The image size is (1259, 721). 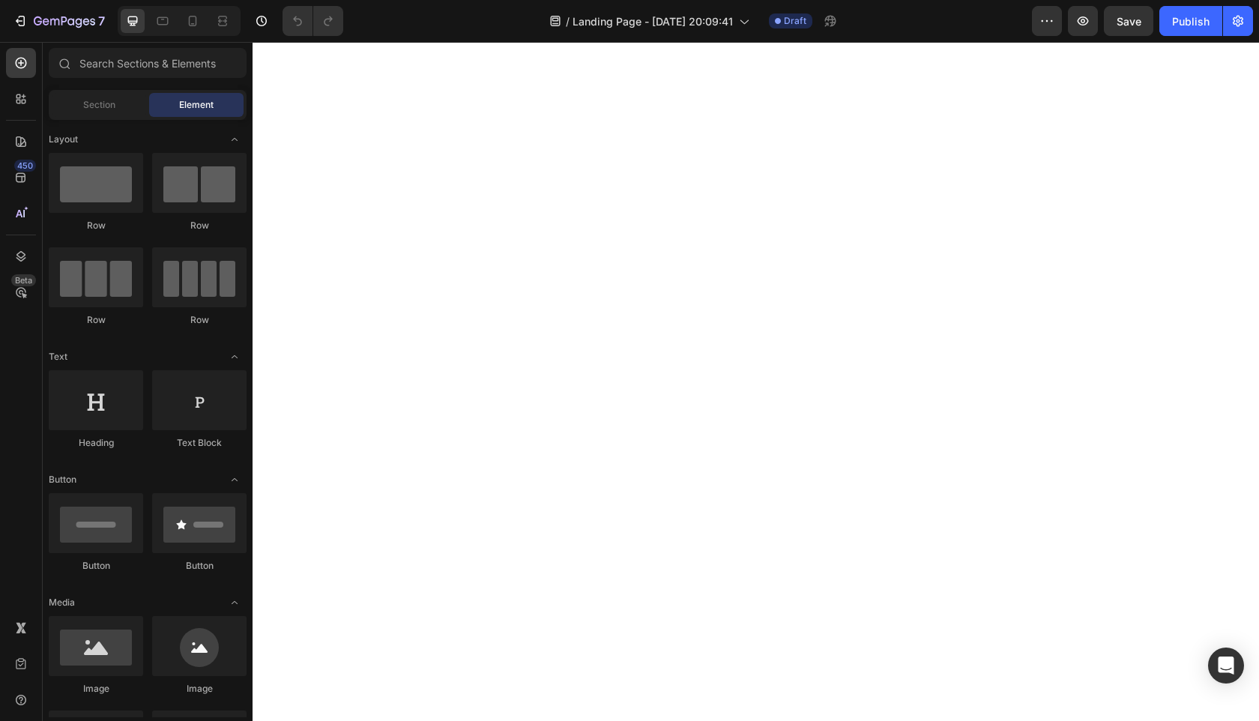 What do you see at coordinates (196, 105) in the screenshot?
I see `span: Element` at bounding box center [196, 105].